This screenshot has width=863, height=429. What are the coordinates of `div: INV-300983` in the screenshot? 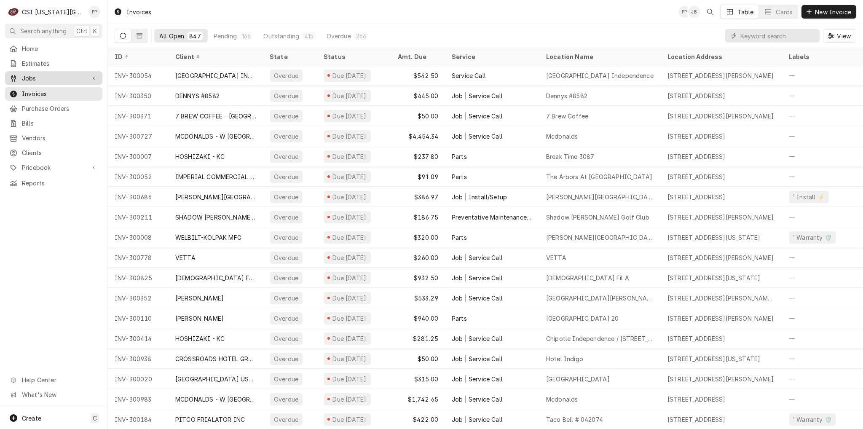 It's located at (138, 399).